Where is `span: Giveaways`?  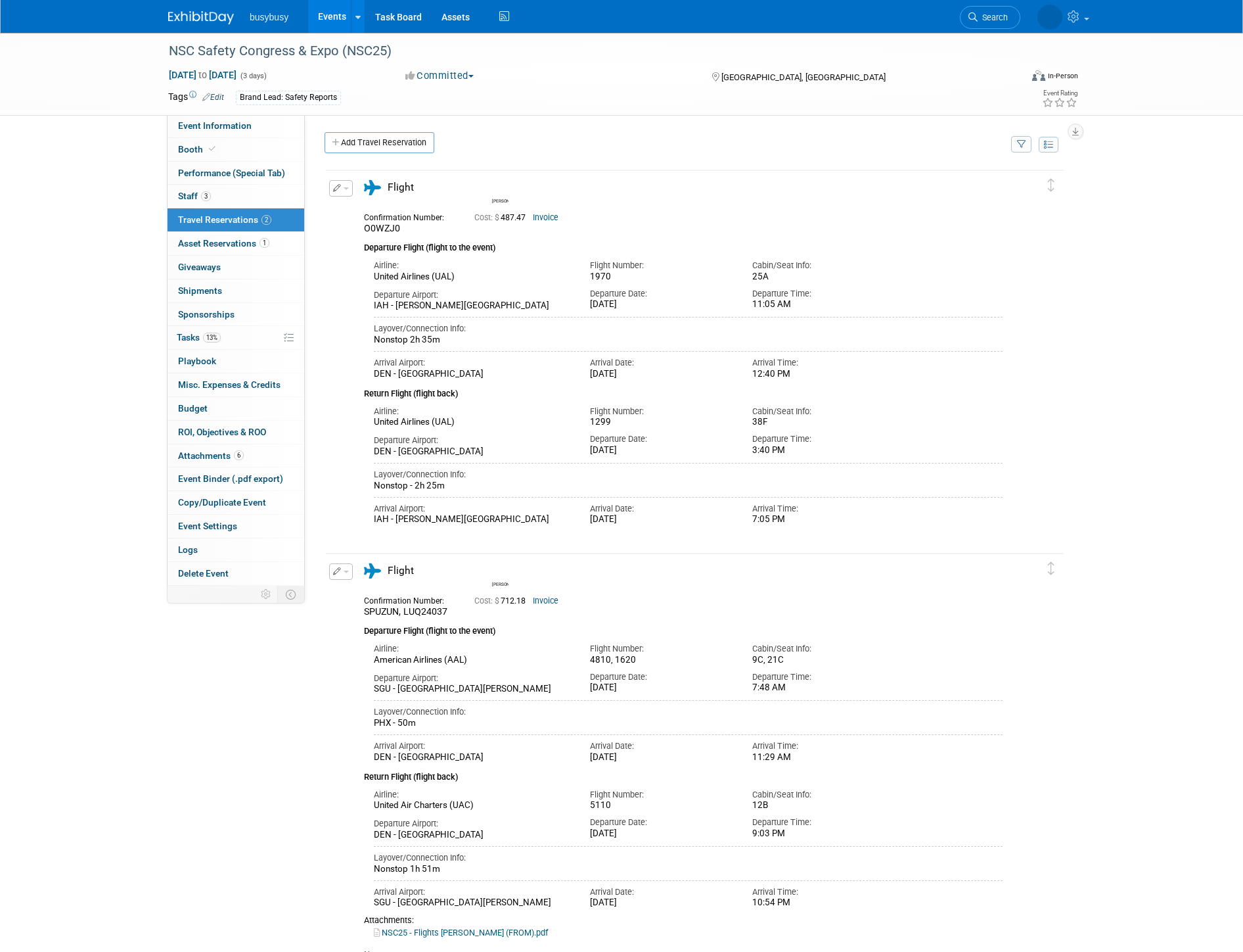
span: Giveaways is located at coordinates (199, 267).